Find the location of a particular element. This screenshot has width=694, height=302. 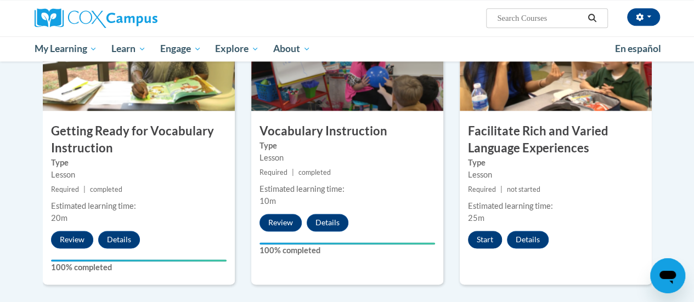

a: Cox Campus is located at coordinates (133, 18).